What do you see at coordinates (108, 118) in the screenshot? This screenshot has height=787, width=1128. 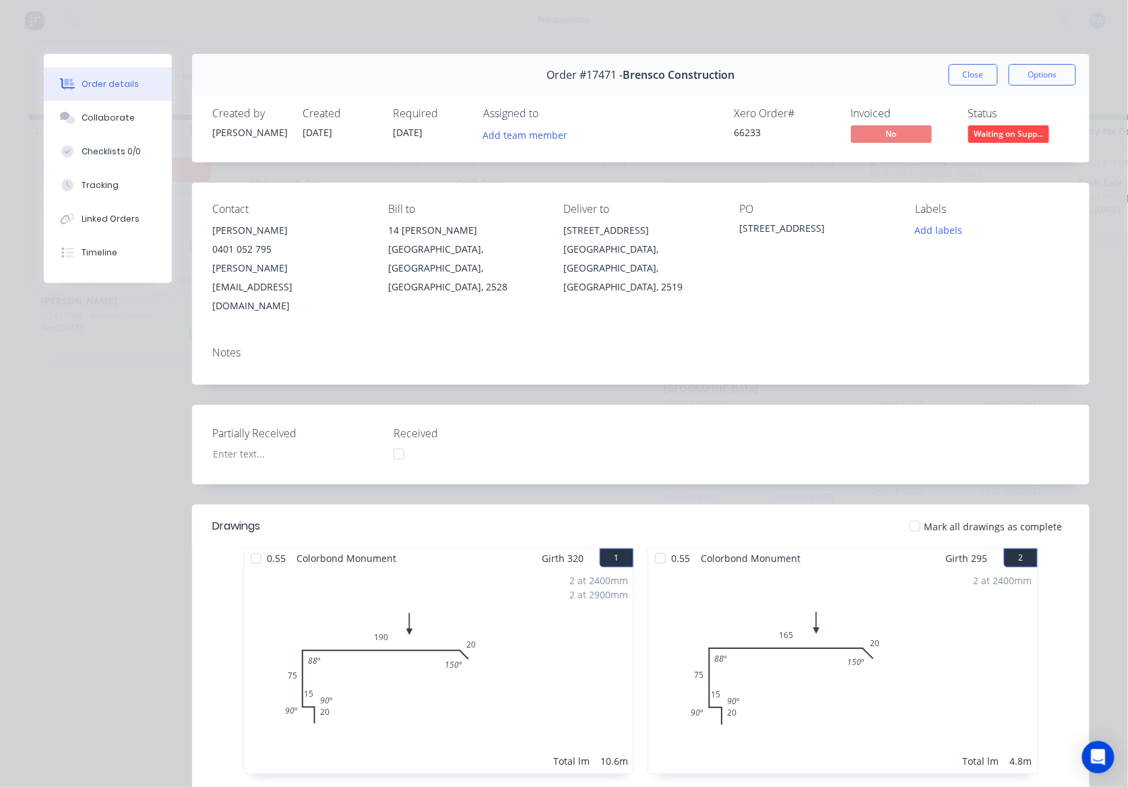 I see `button: Collaborate` at bounding box center [108, 118].